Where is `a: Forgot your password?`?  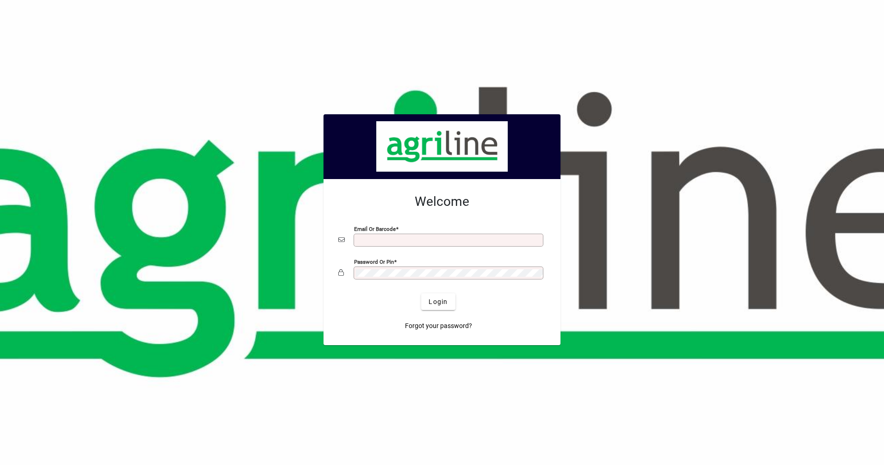 a: Forgot your password? is located at coordinates (438, 326).